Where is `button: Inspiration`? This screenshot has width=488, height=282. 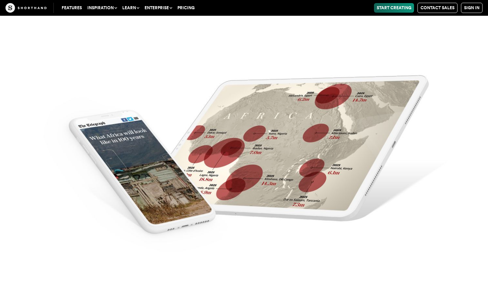 button: Inspiration is located at coordinates (102, 8).